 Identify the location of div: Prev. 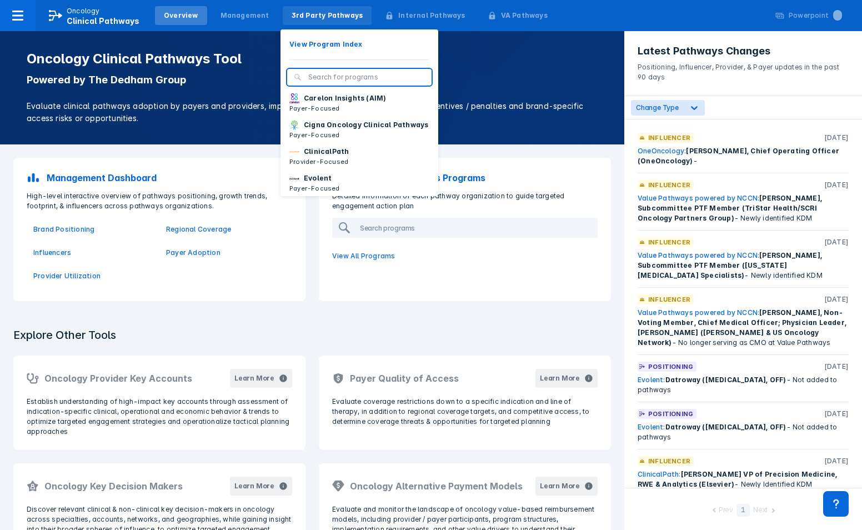
(726, 511).